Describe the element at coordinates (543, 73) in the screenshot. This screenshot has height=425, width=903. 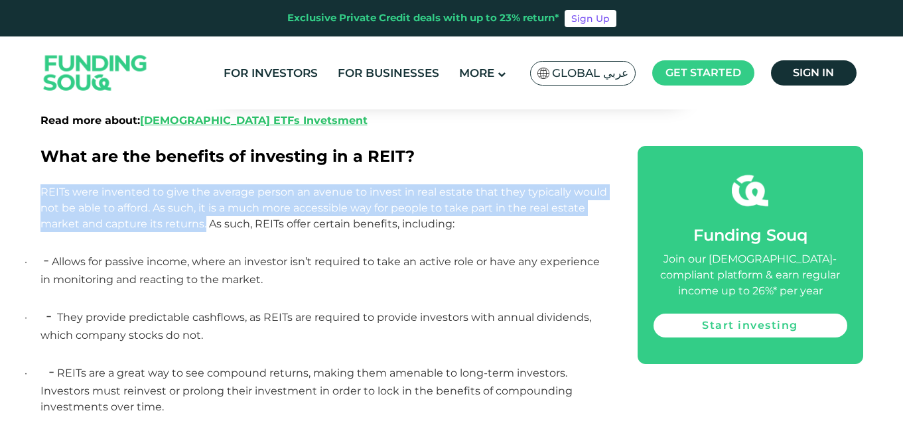
I see `img: SA Flag` at that location.